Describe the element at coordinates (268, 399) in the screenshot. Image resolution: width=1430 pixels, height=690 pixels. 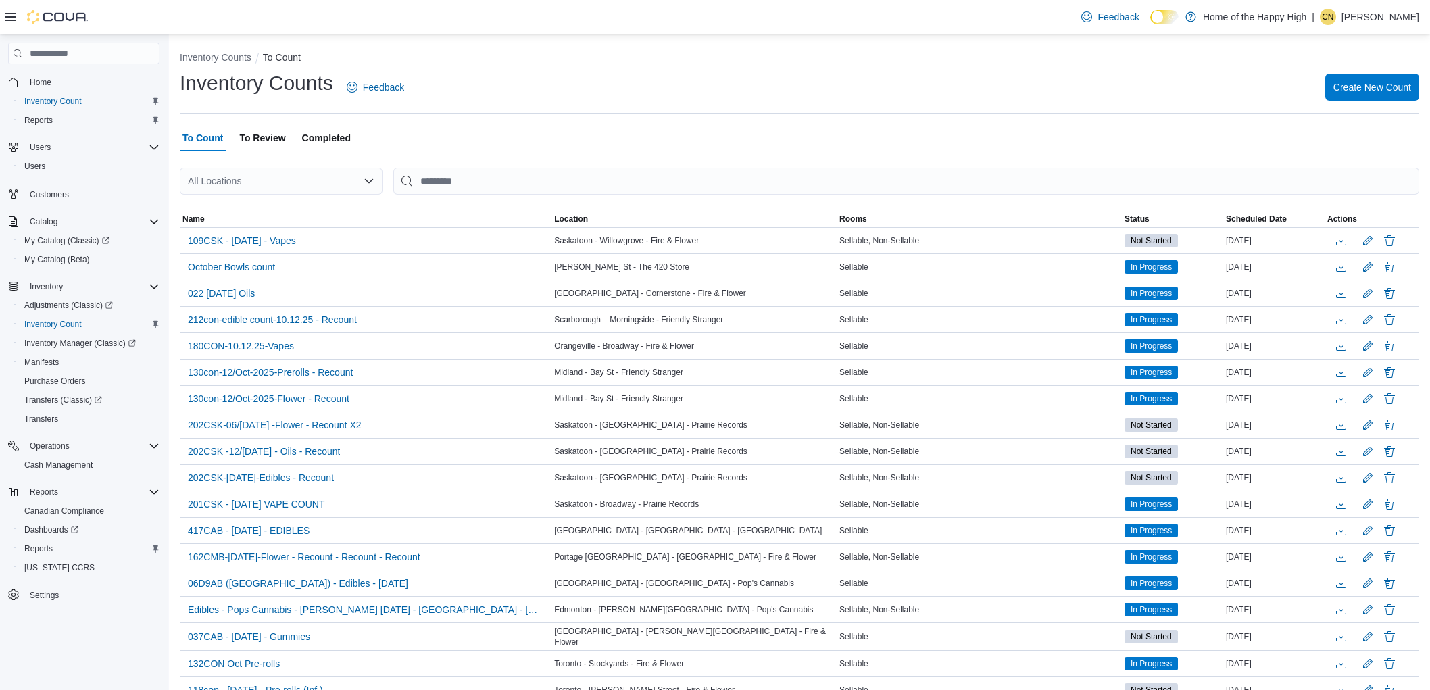
I see `span: 130con-12/Oct-2025-Flower - Recount` at that location.